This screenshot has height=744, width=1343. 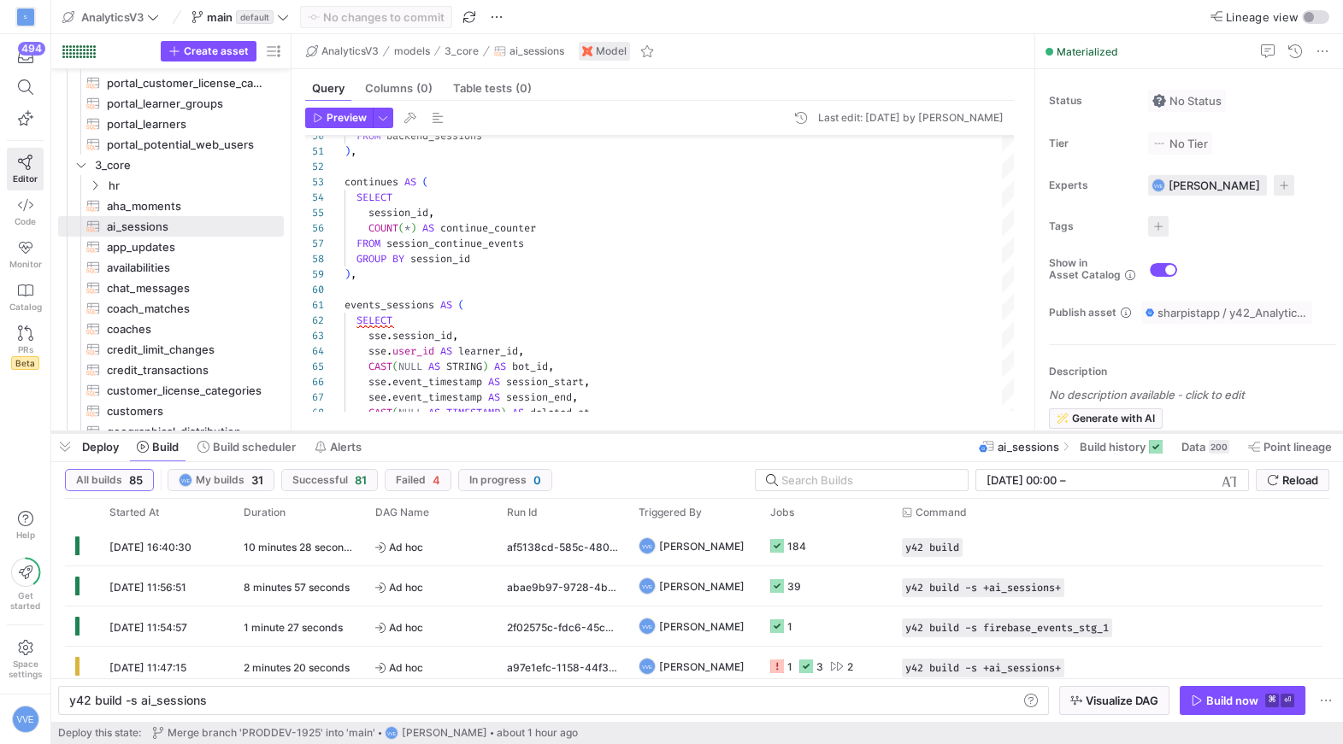 What do you see at coordinates (436, 480) in the screenshot?
I see `span: 4` at bounding box center [436, 480].